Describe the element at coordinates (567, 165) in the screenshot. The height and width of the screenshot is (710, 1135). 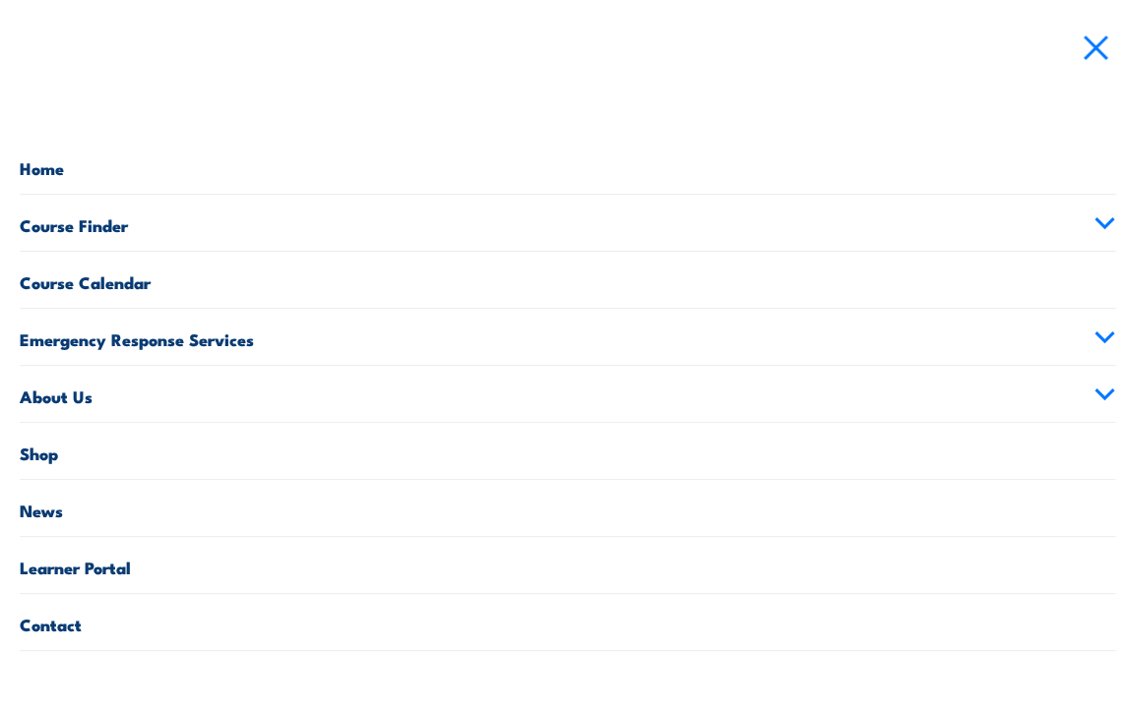
I see `a: Home` at that location.